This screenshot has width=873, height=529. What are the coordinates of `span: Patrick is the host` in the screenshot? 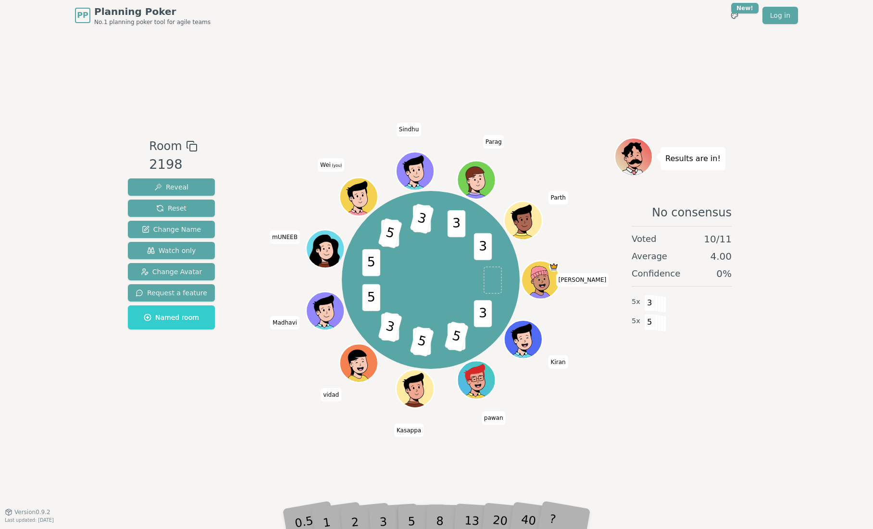 It's located at (554, 267).